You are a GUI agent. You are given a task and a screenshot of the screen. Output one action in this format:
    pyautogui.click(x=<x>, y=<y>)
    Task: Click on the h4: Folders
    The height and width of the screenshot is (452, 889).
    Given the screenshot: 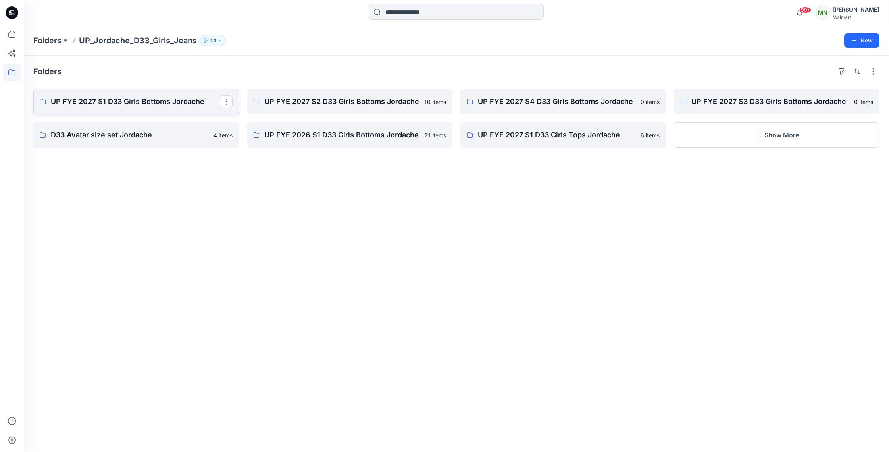 What is the action you would take?
    pyautogui.click(x=47, y=71)
    